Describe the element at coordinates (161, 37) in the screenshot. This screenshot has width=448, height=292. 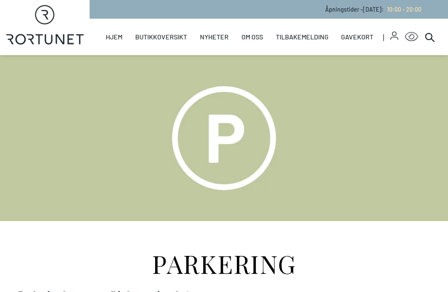
I see `a: Butikkoversikt` at that location.